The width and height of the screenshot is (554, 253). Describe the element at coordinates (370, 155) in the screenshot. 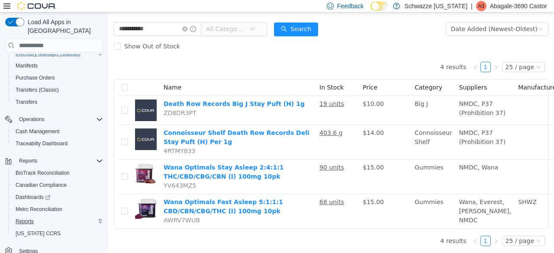

I see `span: NMDC, Wana` at that location.